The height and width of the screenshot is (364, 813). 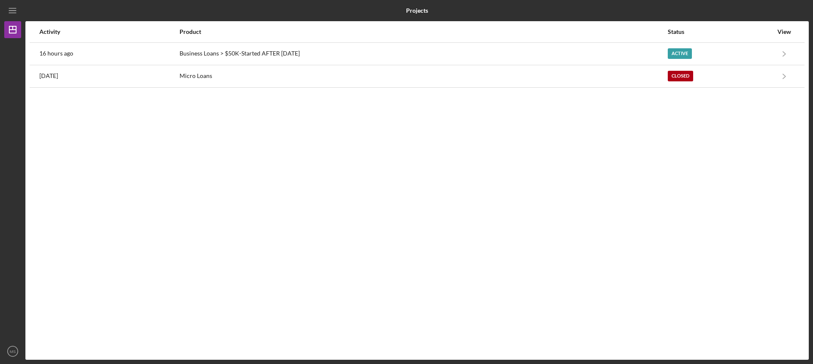 What do you see at coordinates (680, 76) in the screenshot?
I see `div: Closed` at bounding box center [680, 76].